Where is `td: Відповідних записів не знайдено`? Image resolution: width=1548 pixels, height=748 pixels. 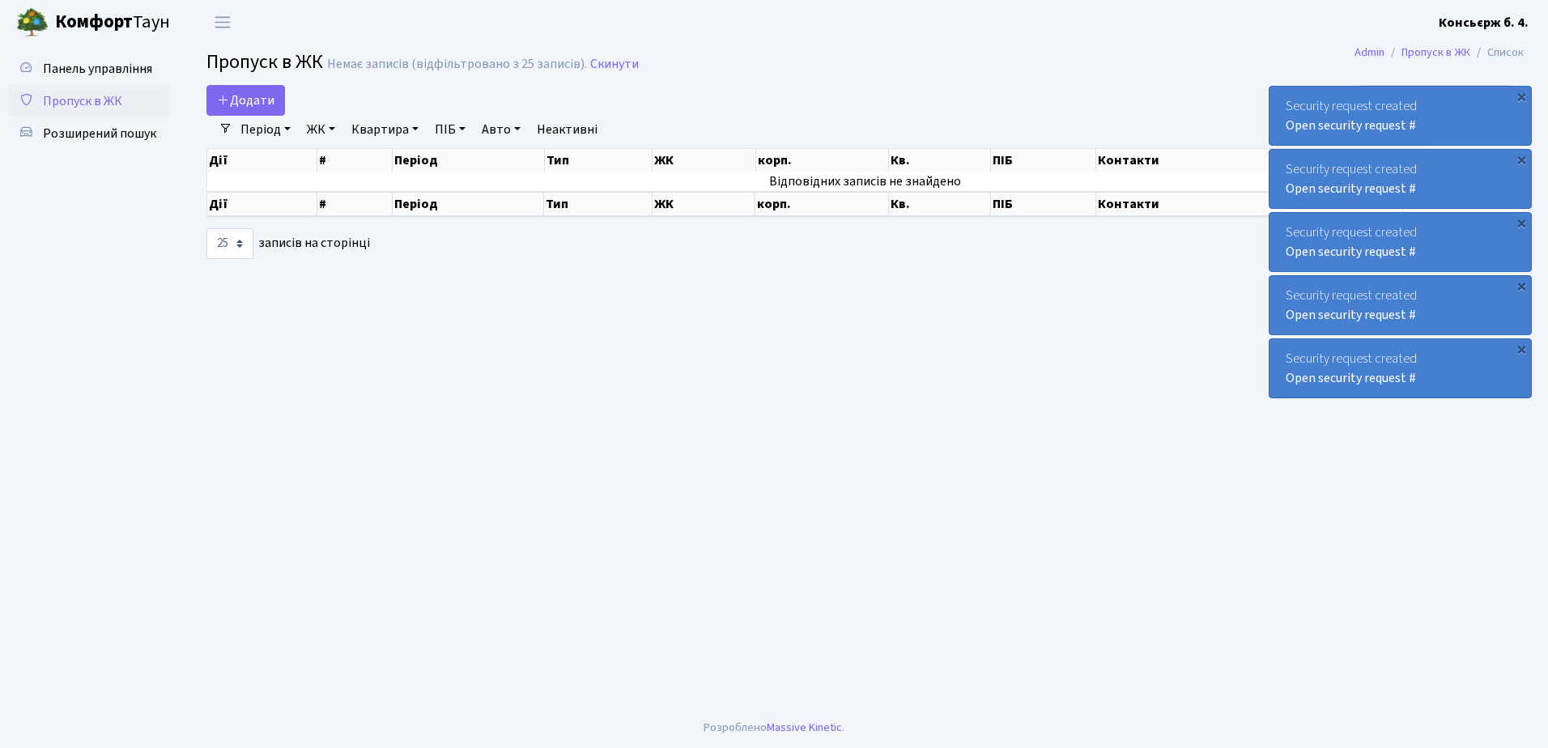 td: Відповідних записів не знайдено is located at coordinates (865, 181).